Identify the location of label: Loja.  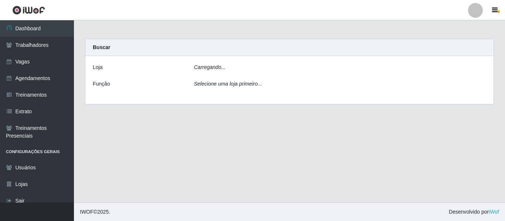
(98, 67).